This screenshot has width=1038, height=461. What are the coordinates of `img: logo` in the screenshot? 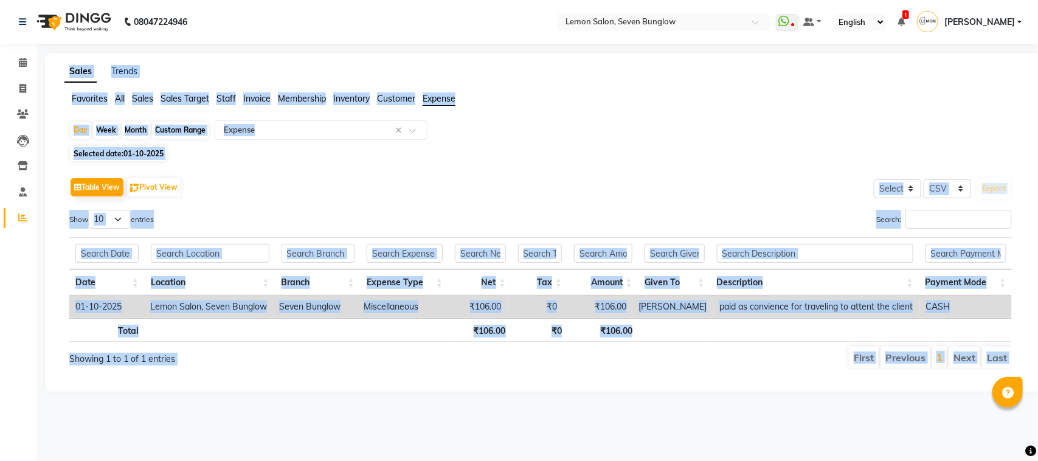 It's located at (72, 22).